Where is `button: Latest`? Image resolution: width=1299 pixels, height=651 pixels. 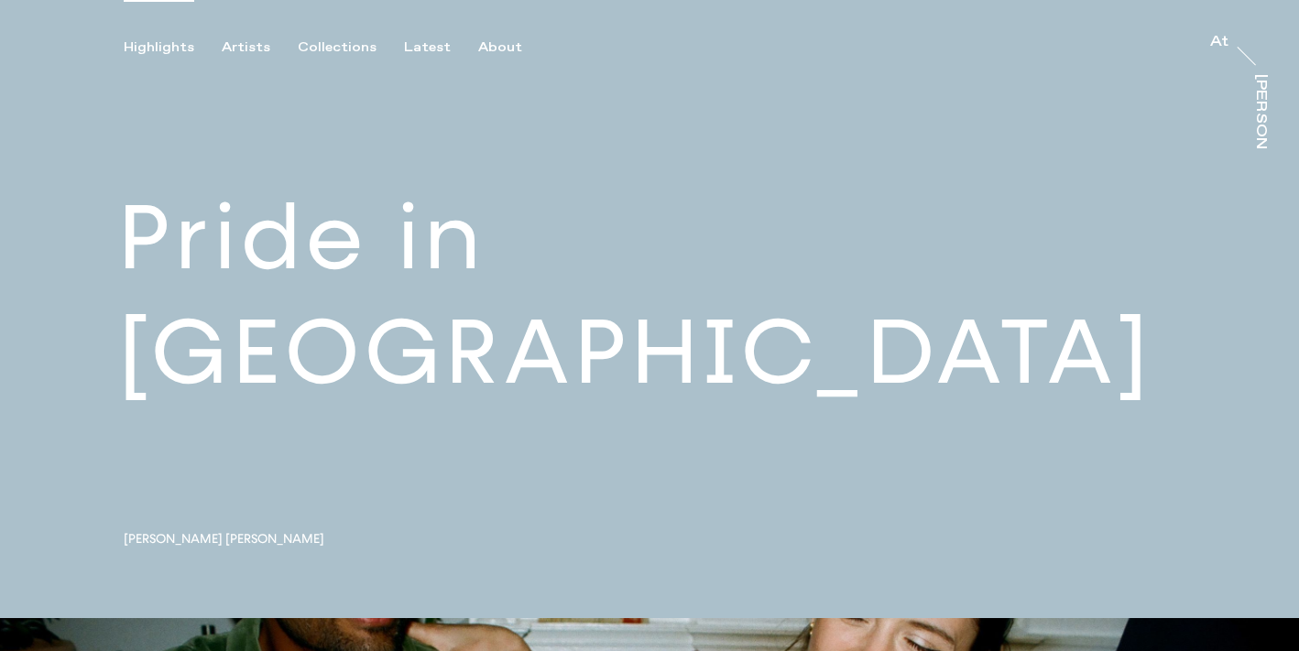 button: Latest is located at coordinates (441, 48).